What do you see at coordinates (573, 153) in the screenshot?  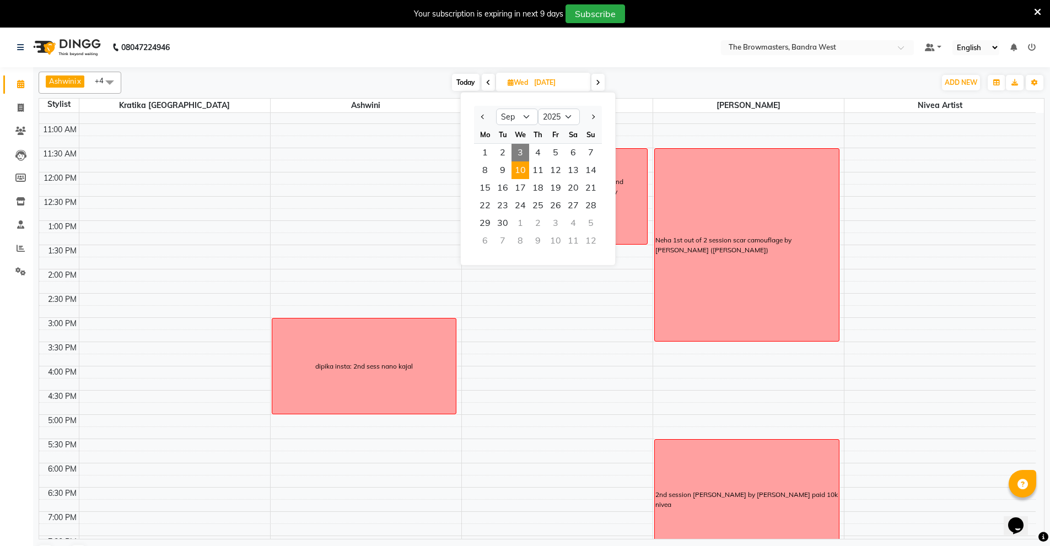 I see `span: 6` at bounding box center [573, 153].